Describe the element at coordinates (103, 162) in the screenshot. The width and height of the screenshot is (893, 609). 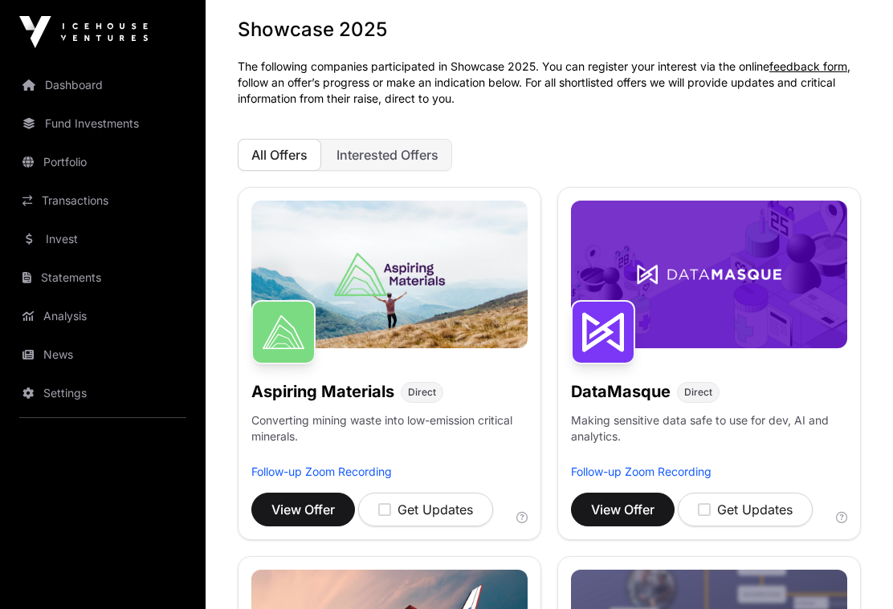
I see `a: Portfolio` at that location.